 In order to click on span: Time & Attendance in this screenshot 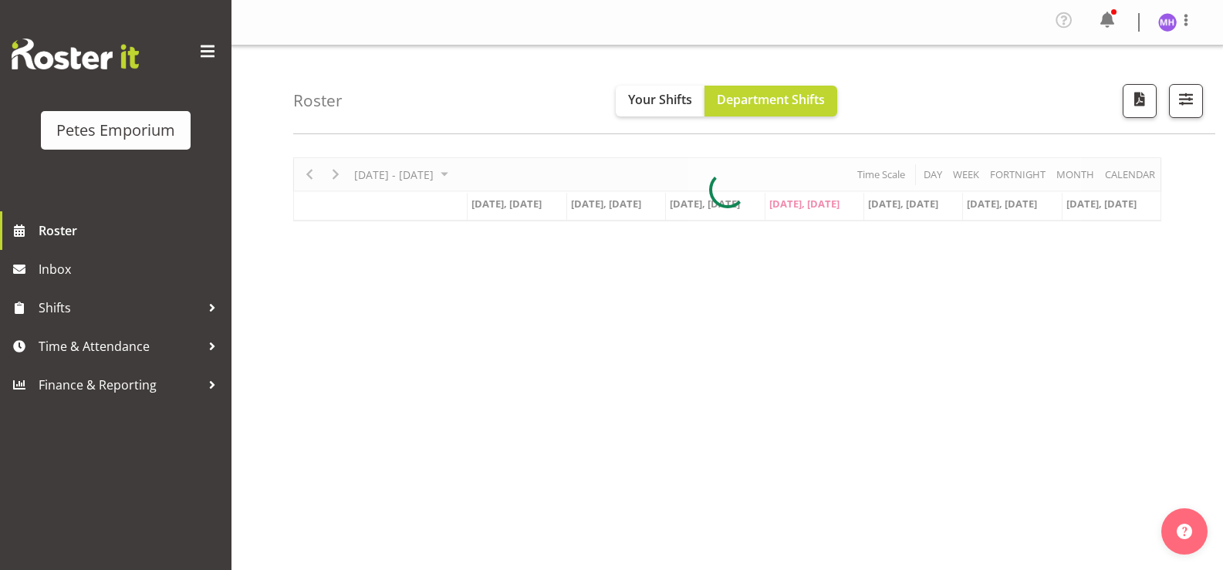, I will do `click(120, 346)`.